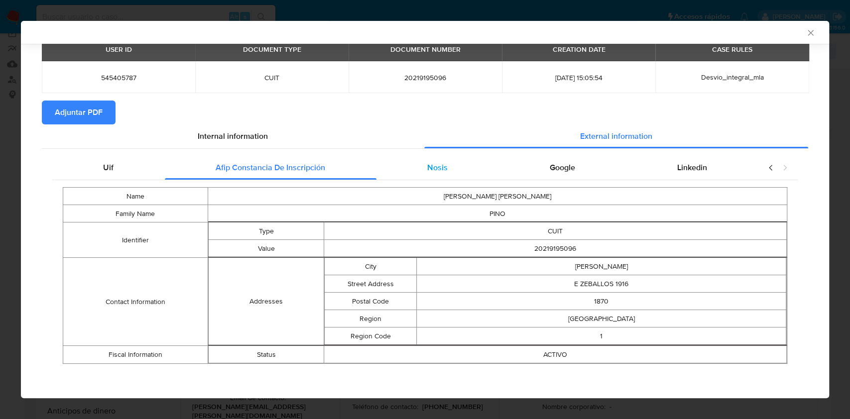 The image size is (850, 419). Describe the element at coordinates (602, 301) in the screenshot. I see `td: 1870` at that location.